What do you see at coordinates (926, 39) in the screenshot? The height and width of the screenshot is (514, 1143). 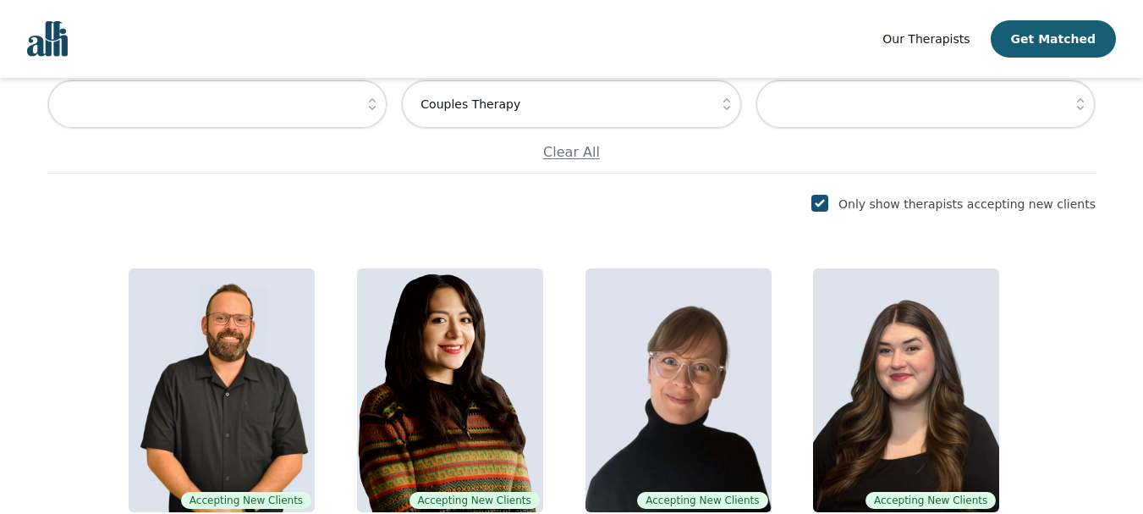 I see `a: Our Therapists` at bounding box center [926, 39].